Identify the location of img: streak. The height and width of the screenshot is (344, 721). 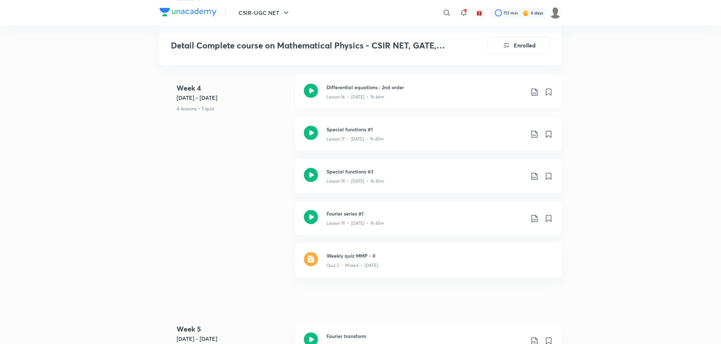
(525, 13).